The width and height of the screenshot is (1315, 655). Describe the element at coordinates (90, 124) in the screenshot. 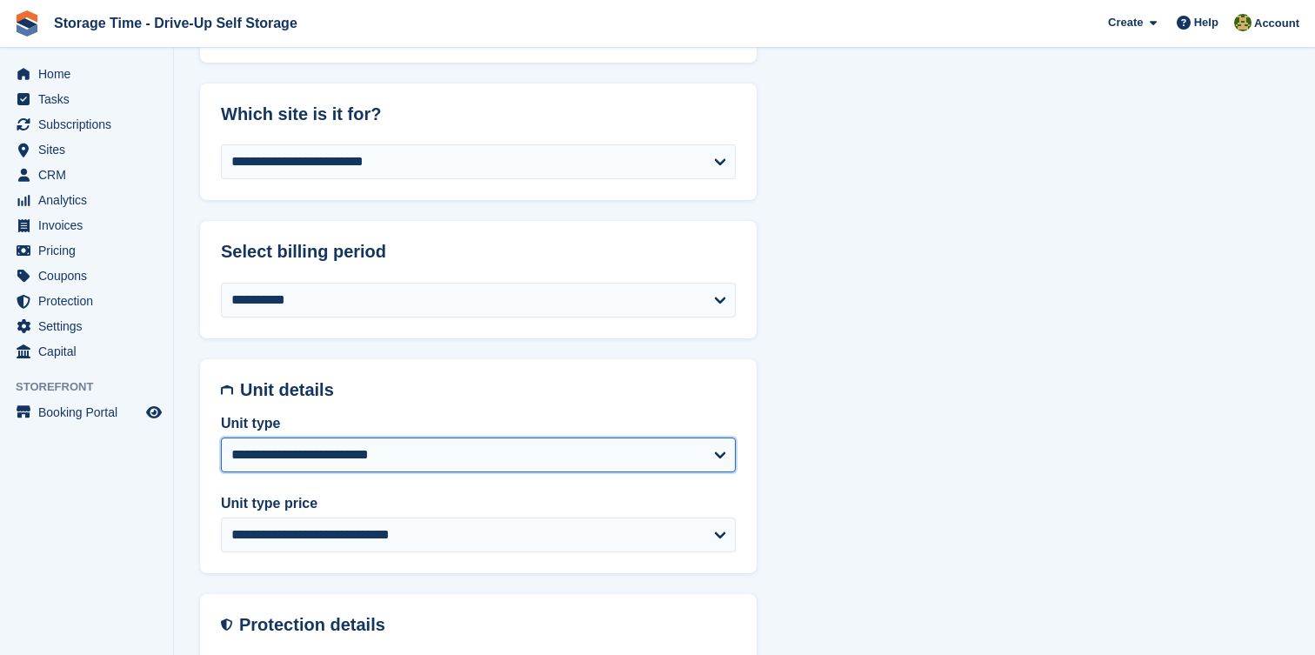

I see `span: Subscriptions` at that location.